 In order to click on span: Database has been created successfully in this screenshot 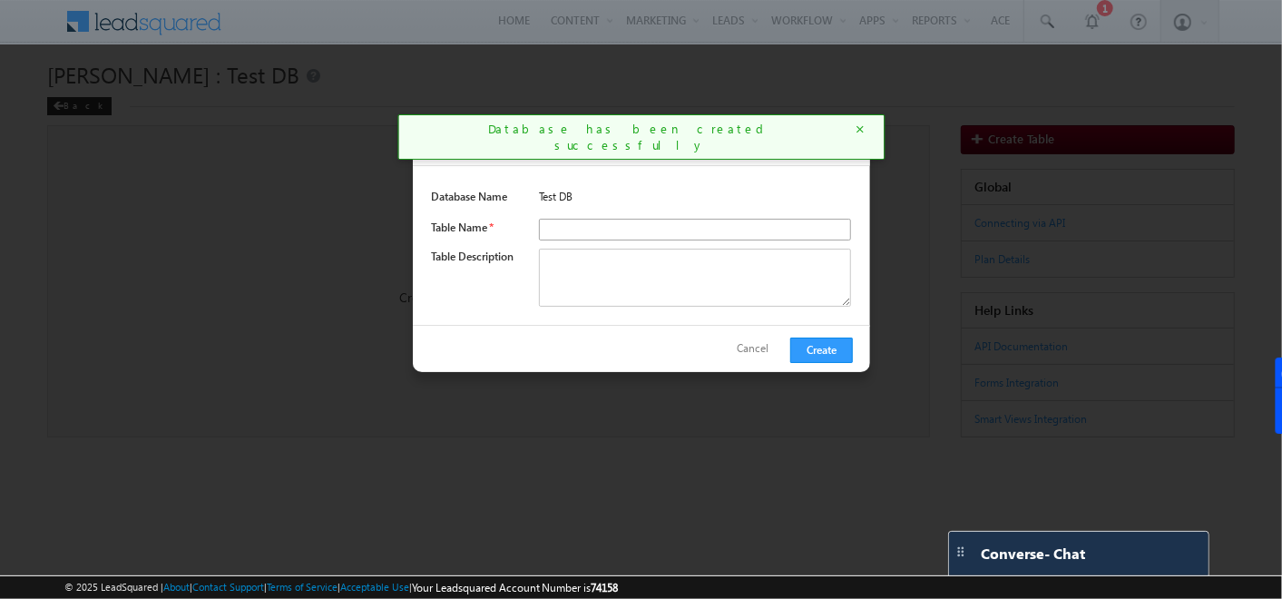, I will do `click(629, 94)`.